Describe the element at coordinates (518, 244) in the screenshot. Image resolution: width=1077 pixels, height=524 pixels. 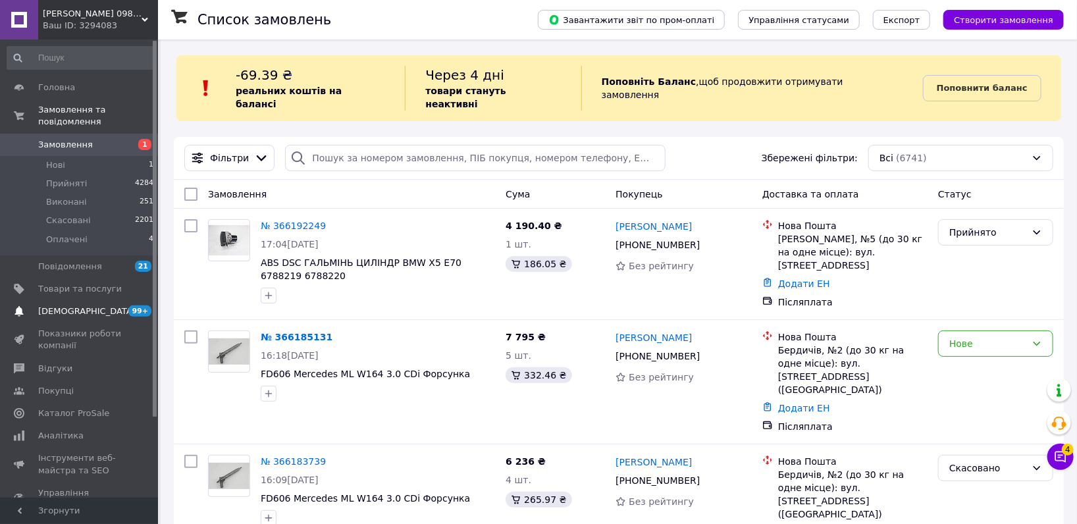
I see `span: 1 шт.` at that location.